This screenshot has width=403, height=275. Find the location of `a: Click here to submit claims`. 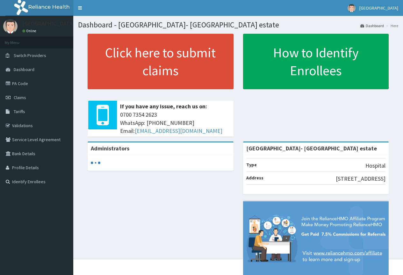

a: Click here to submit claims is located at coordinates (161, 62).